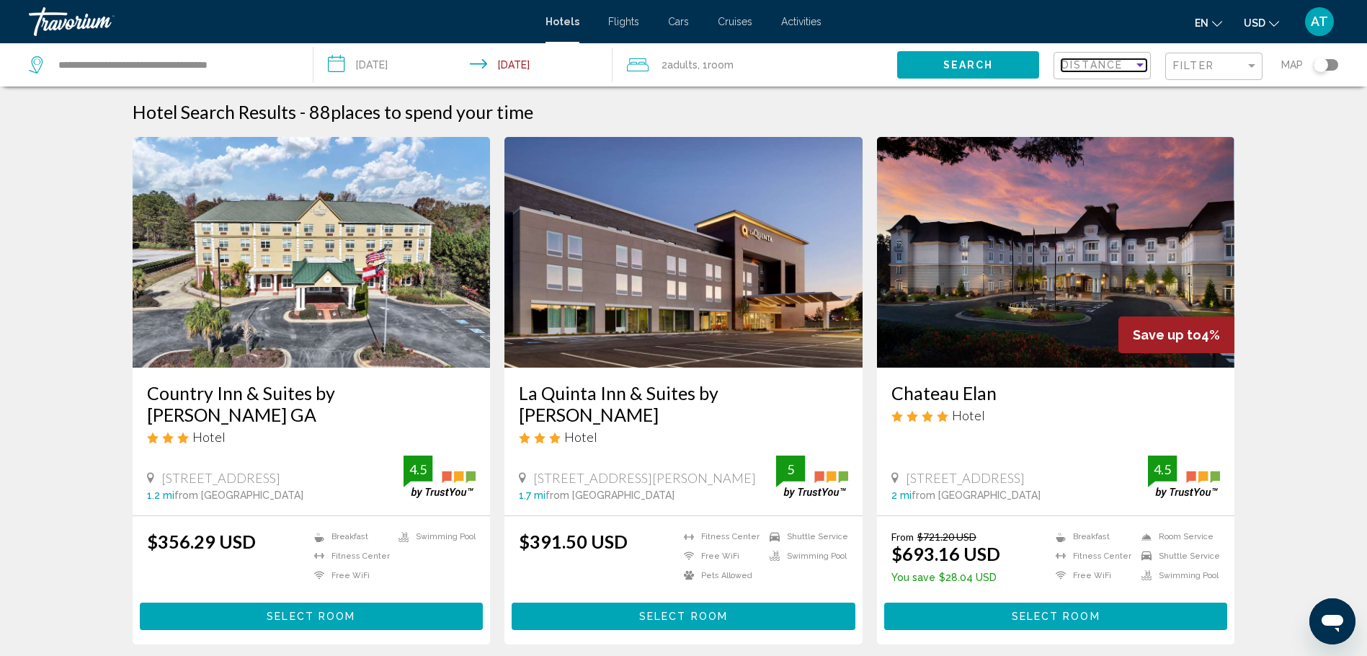  Describe the element at coordinates (735, 22) in the screenshot. I see `span: Cruises` at that location.